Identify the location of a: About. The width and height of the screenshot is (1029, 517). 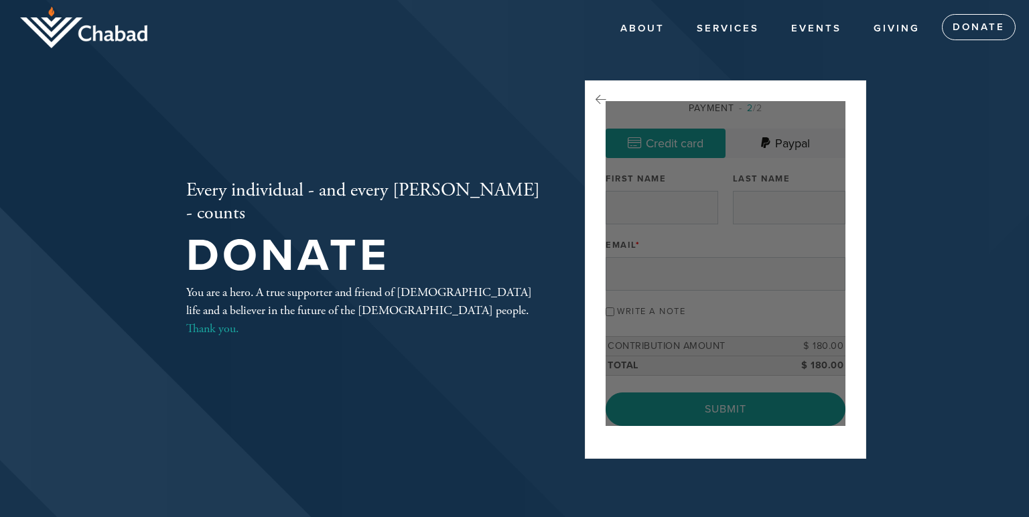
(642, 29).